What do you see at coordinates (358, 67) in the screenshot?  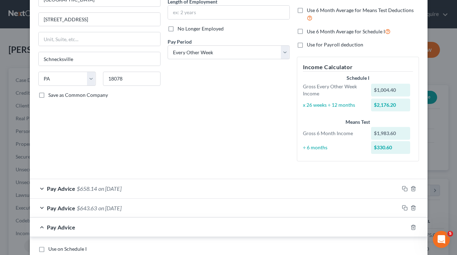 I see `h5: Income Calculator` at bounding box center [358, 67].